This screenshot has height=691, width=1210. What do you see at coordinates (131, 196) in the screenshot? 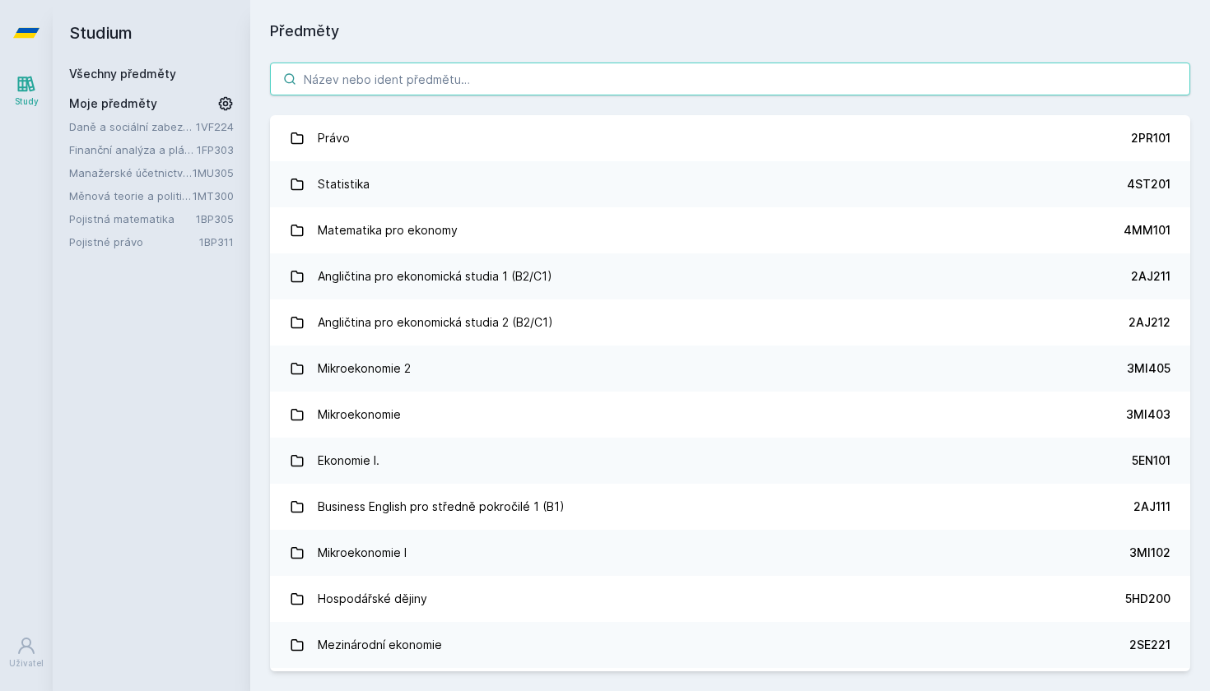
I see `a: Měnová teorie a politika` at bounding box center [131, 196].